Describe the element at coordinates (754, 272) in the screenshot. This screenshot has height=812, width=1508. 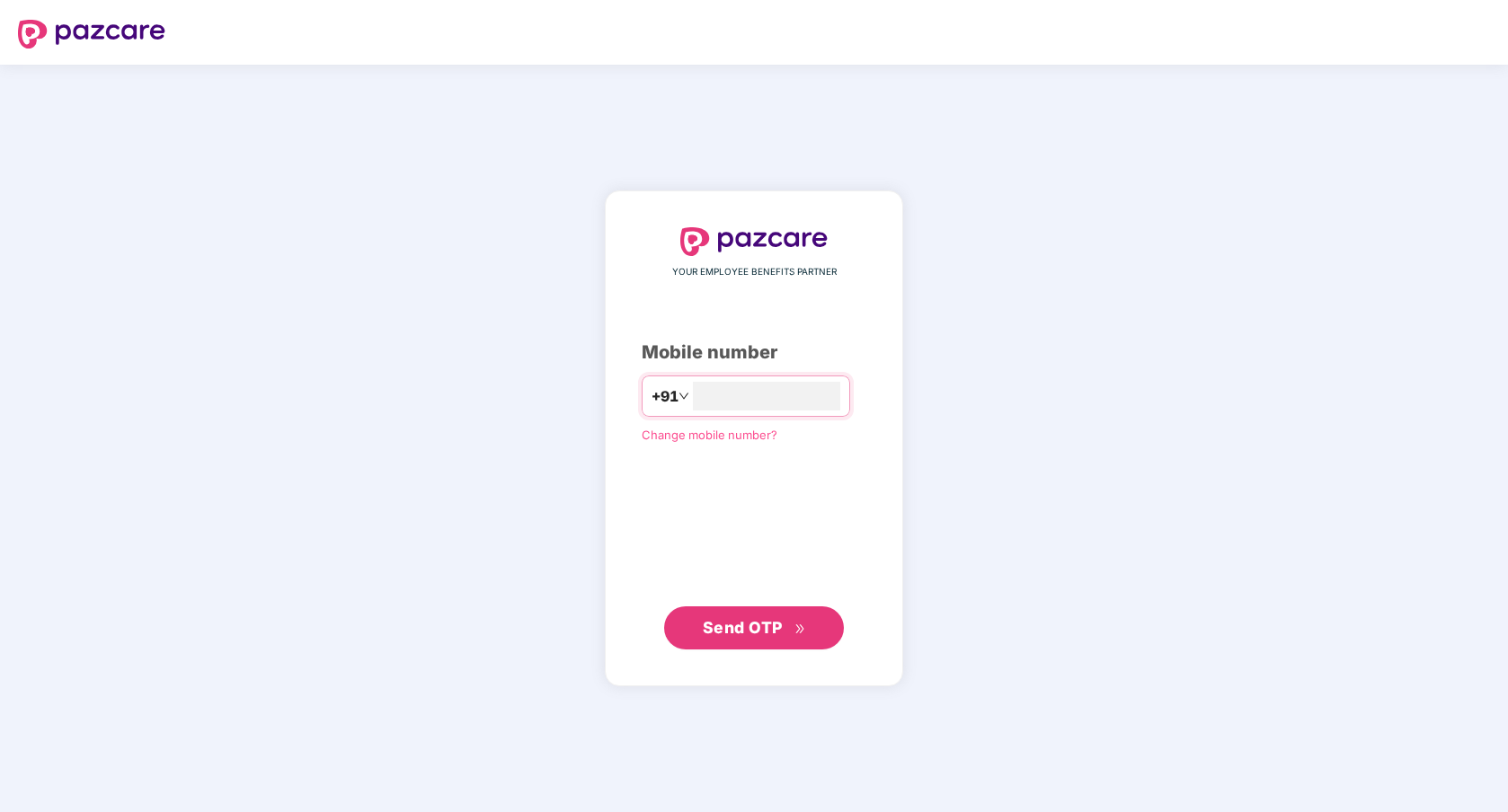
I see `span: YOUR EMPLOYEE BENEFITS PARTNER` at that location.